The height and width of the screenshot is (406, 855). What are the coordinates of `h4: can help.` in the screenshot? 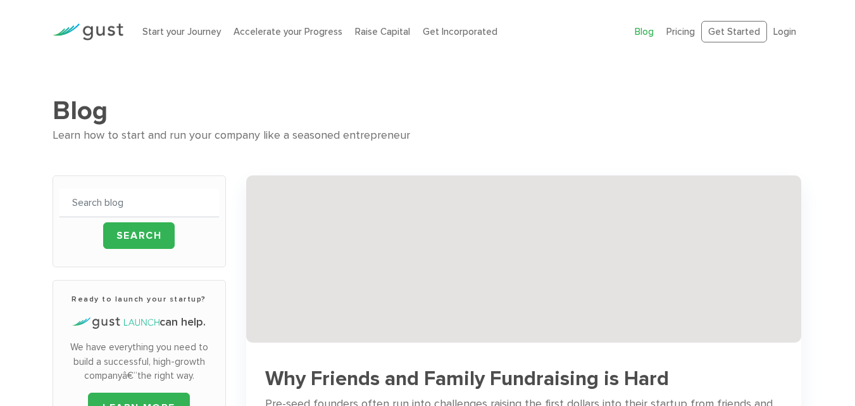 It's located at (139, 322).